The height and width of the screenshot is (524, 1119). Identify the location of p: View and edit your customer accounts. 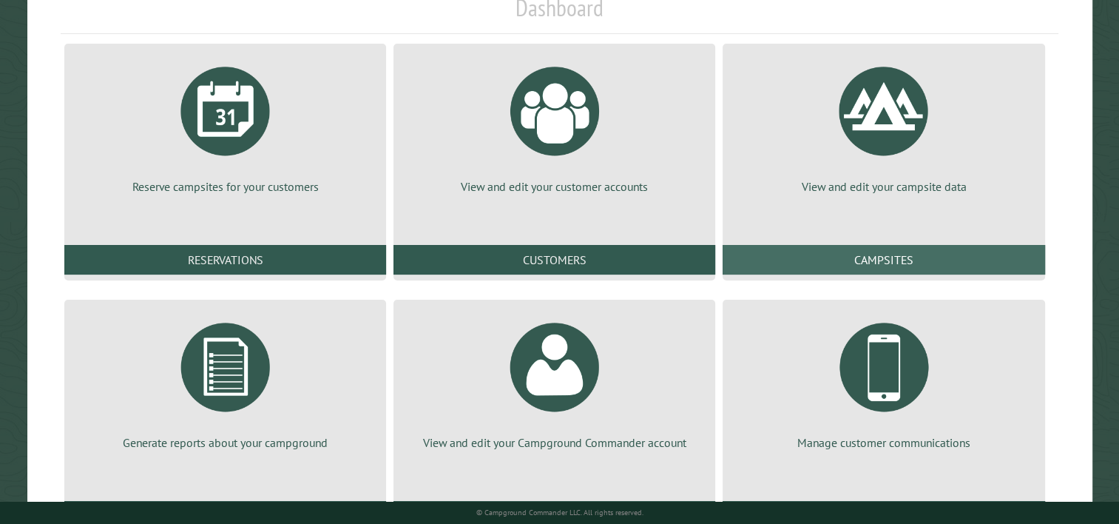
(554, 186).